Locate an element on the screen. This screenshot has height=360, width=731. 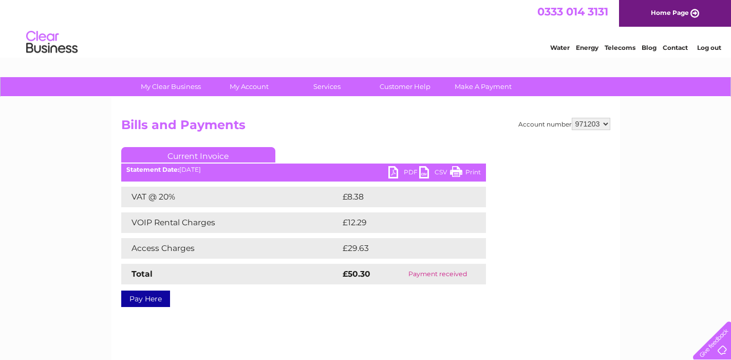
a: PDF is located at coordinates (404, 173).